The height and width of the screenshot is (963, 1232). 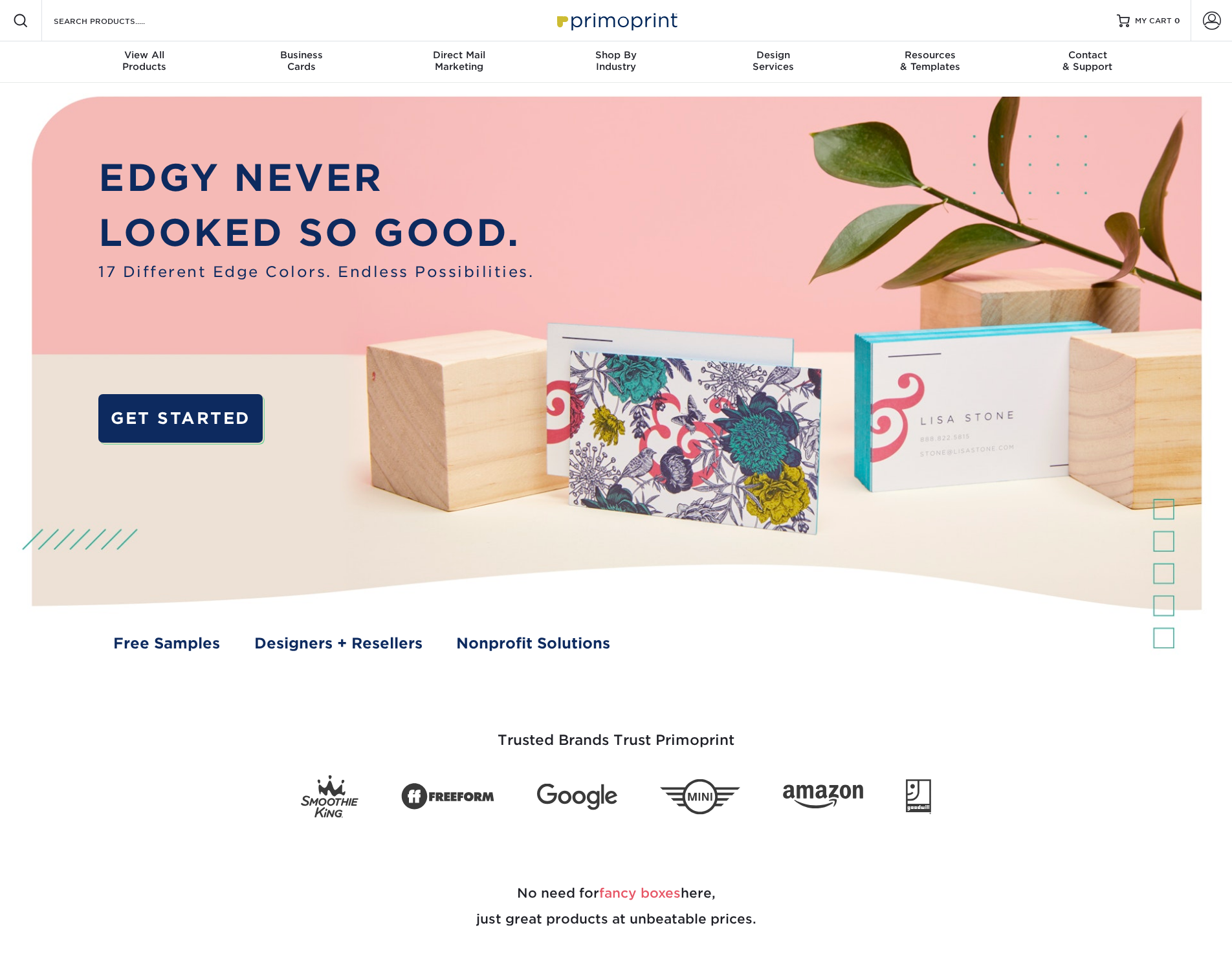 I want to click on a: Direct MailMarketing, so click(x=459, y=62).